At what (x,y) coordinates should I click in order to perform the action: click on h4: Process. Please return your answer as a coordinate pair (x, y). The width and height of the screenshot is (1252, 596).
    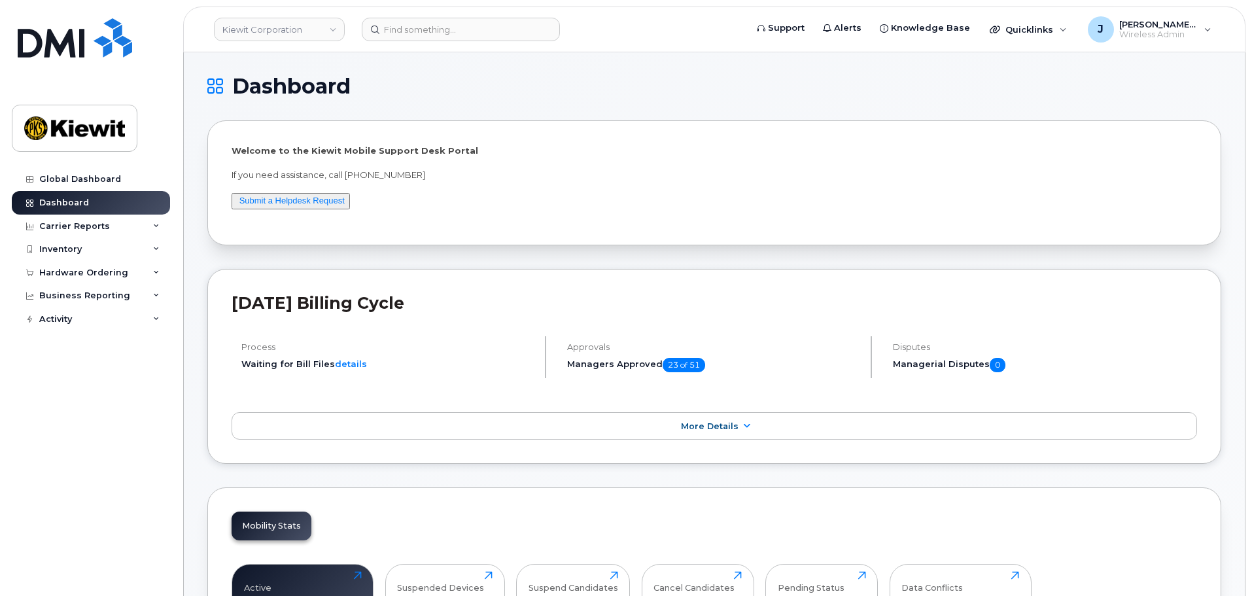
    Looking at the image, I should click on (387, 347).